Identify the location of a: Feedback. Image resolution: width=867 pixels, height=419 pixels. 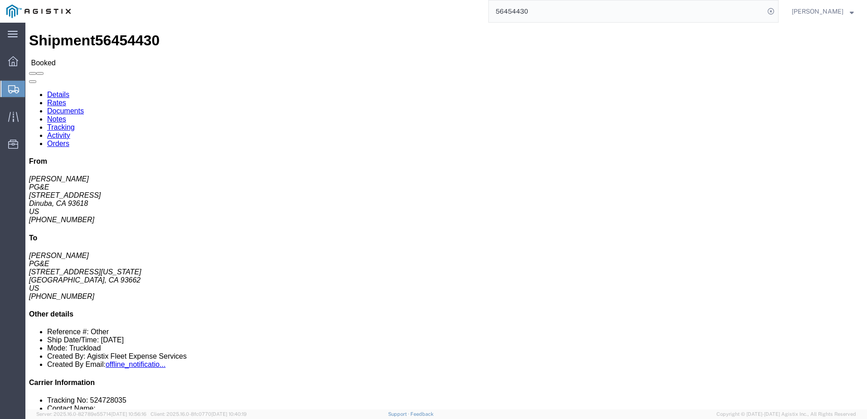
(422, 414).